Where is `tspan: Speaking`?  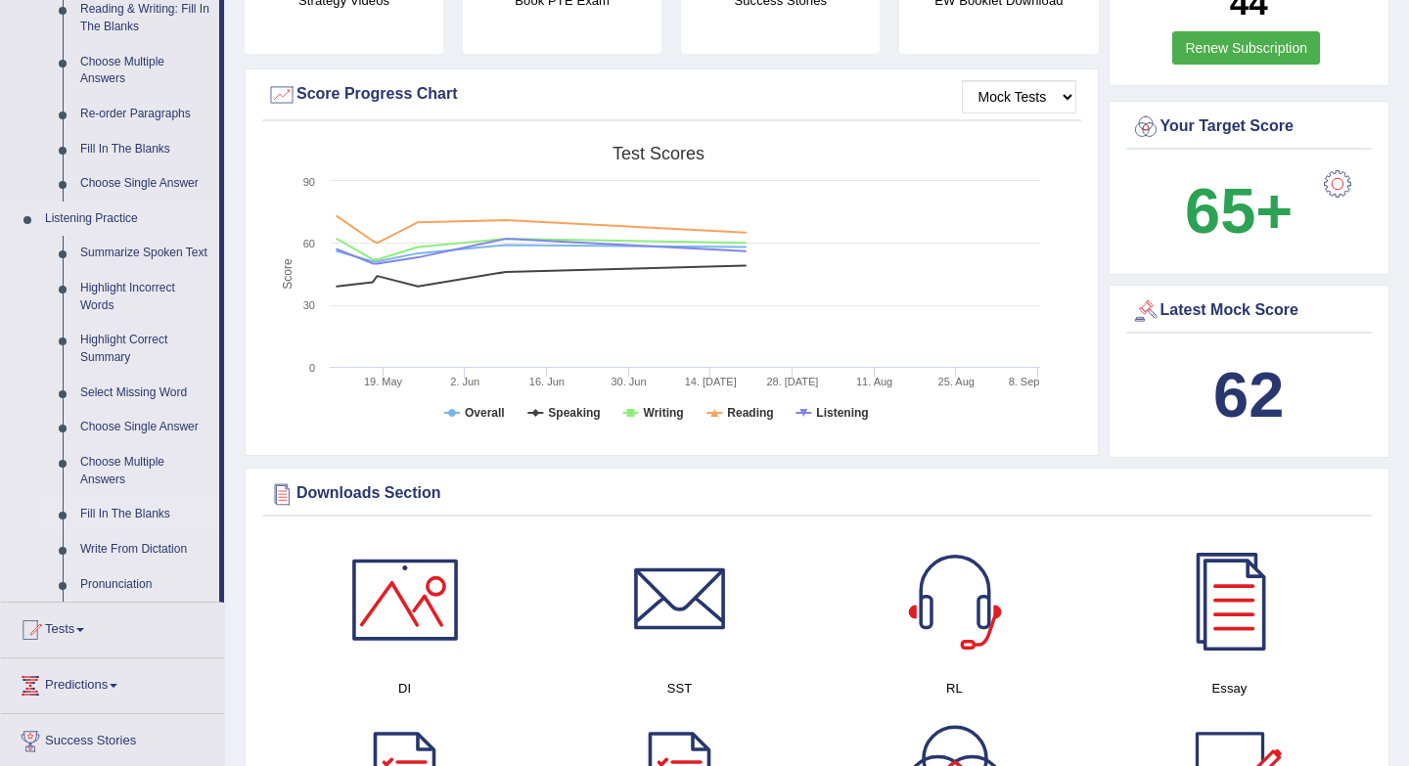
tspan: Speaking is located at coordinates (573, 413).